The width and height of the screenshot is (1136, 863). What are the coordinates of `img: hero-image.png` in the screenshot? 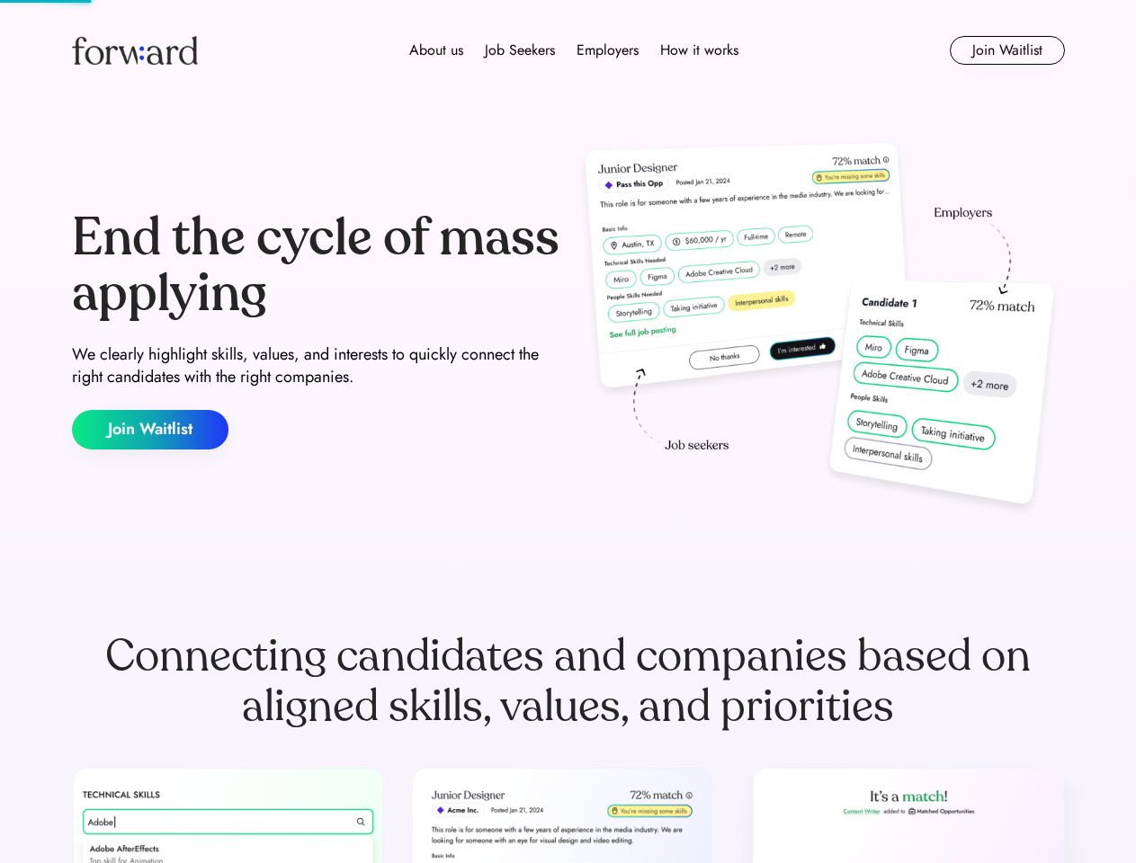 It's located at (820, 330).